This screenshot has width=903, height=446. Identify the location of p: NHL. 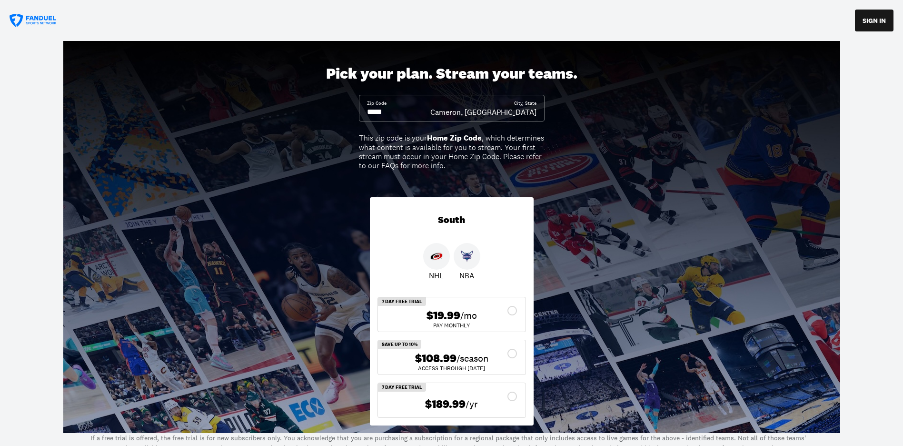
(436, 275).